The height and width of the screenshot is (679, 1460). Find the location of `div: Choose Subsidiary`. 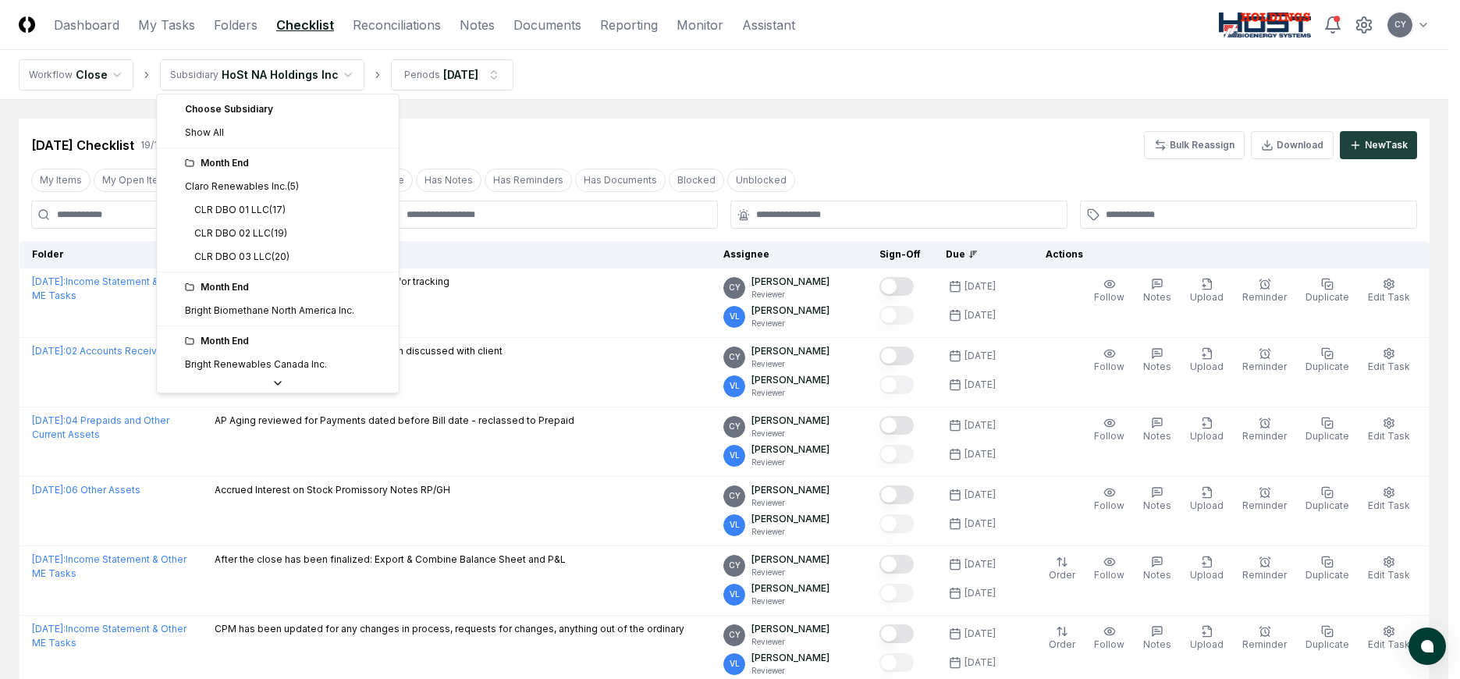

div: Choose Subsidiary is located at coordinates (278, 109).